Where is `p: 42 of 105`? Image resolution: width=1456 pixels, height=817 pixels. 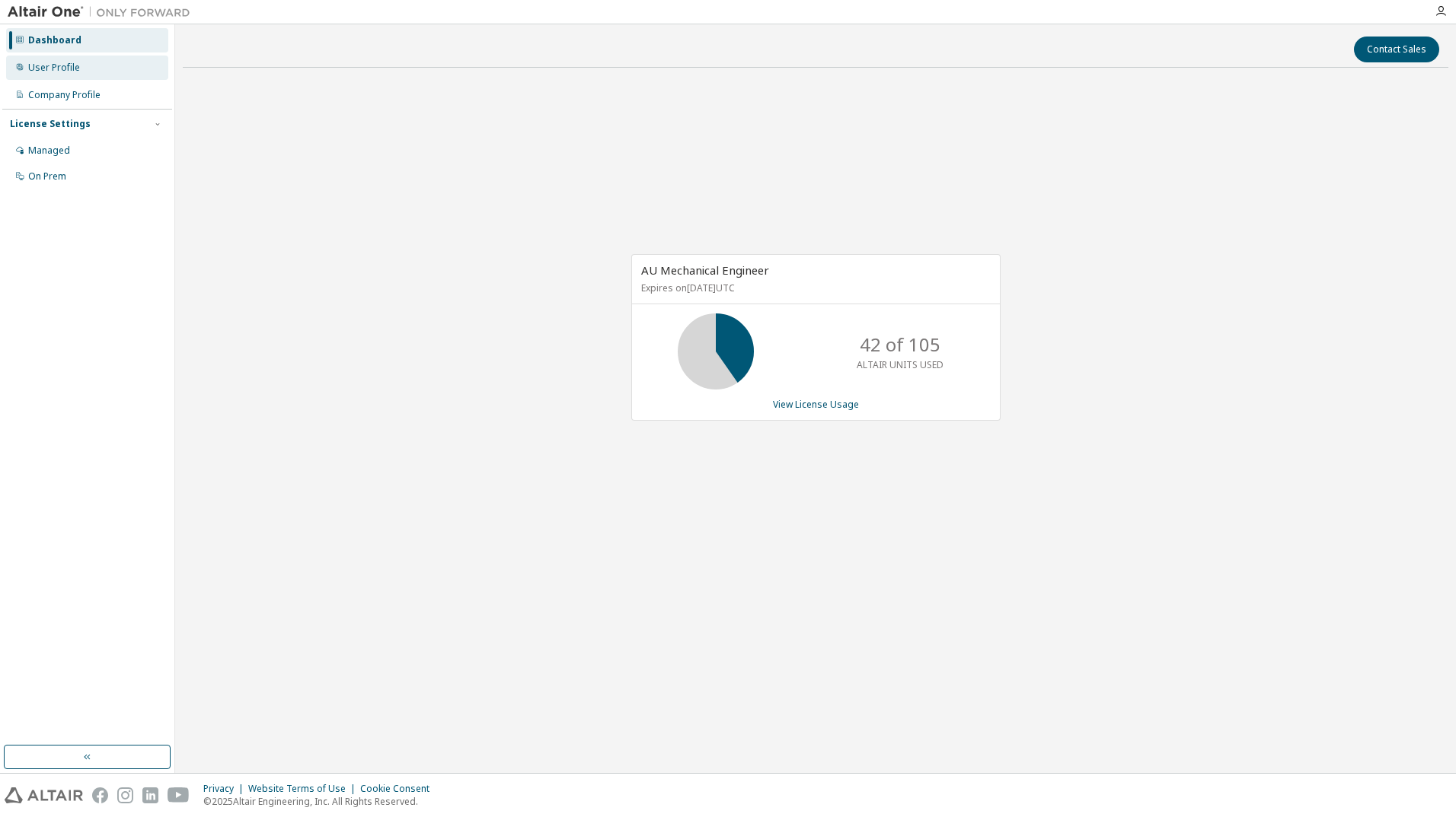 p: 42 of 105 is located at coordinates (900, 345).